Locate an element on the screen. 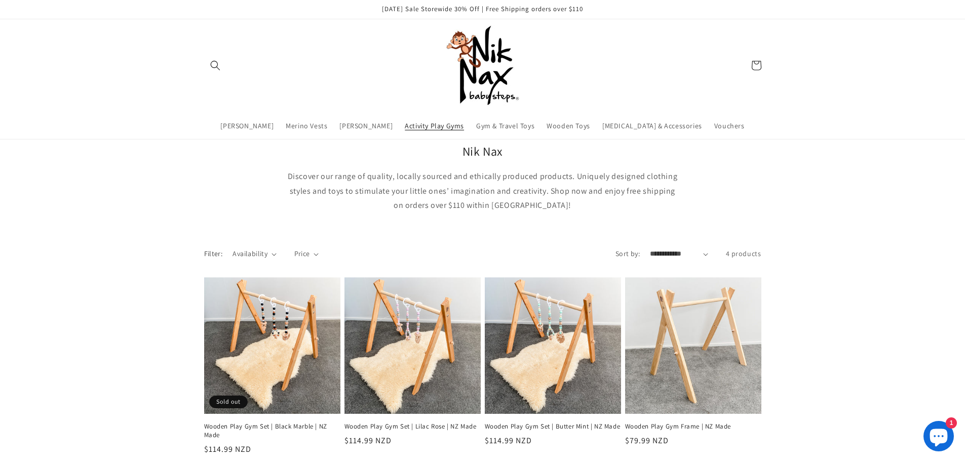 The image size is (965, 462). a: Wooden Play Gym Frame | NZ Made is located at coordinates (693, 426).